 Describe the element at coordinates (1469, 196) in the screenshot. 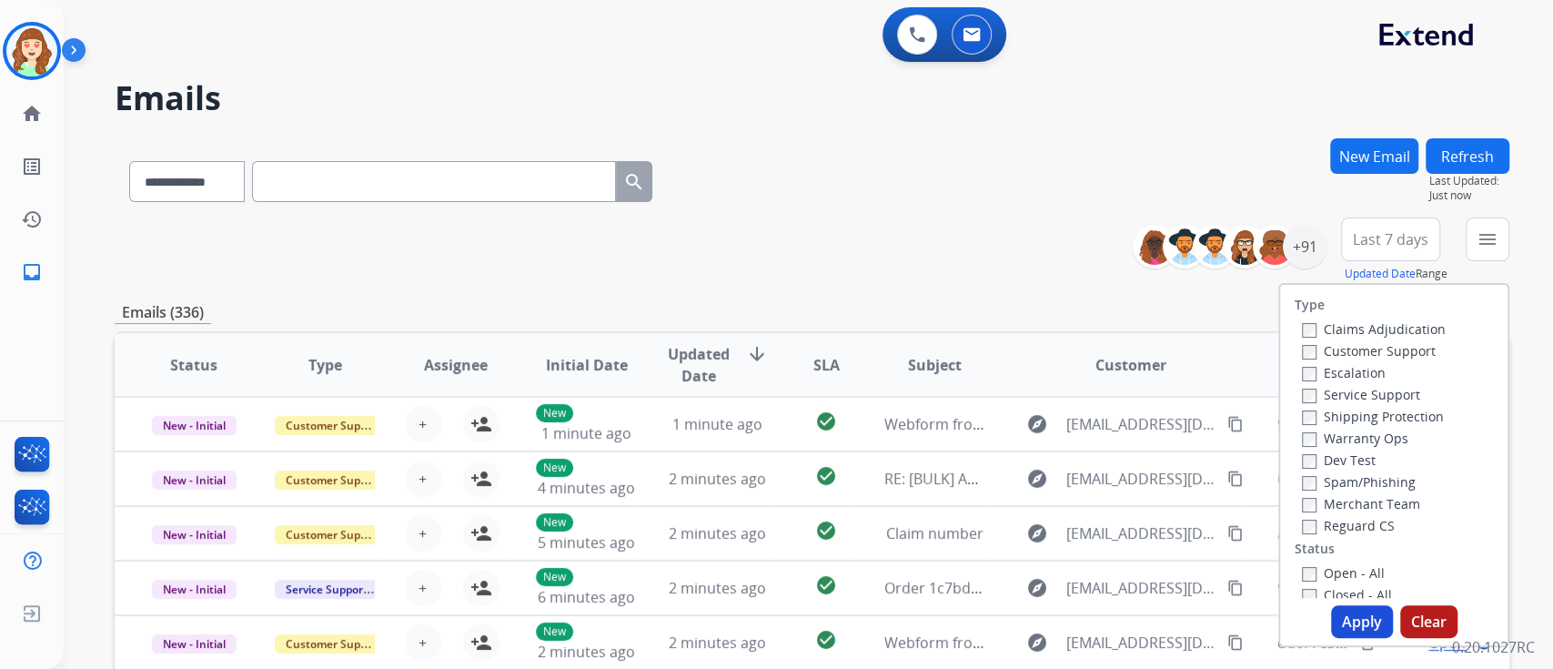

I see `span: Just now` at that location.